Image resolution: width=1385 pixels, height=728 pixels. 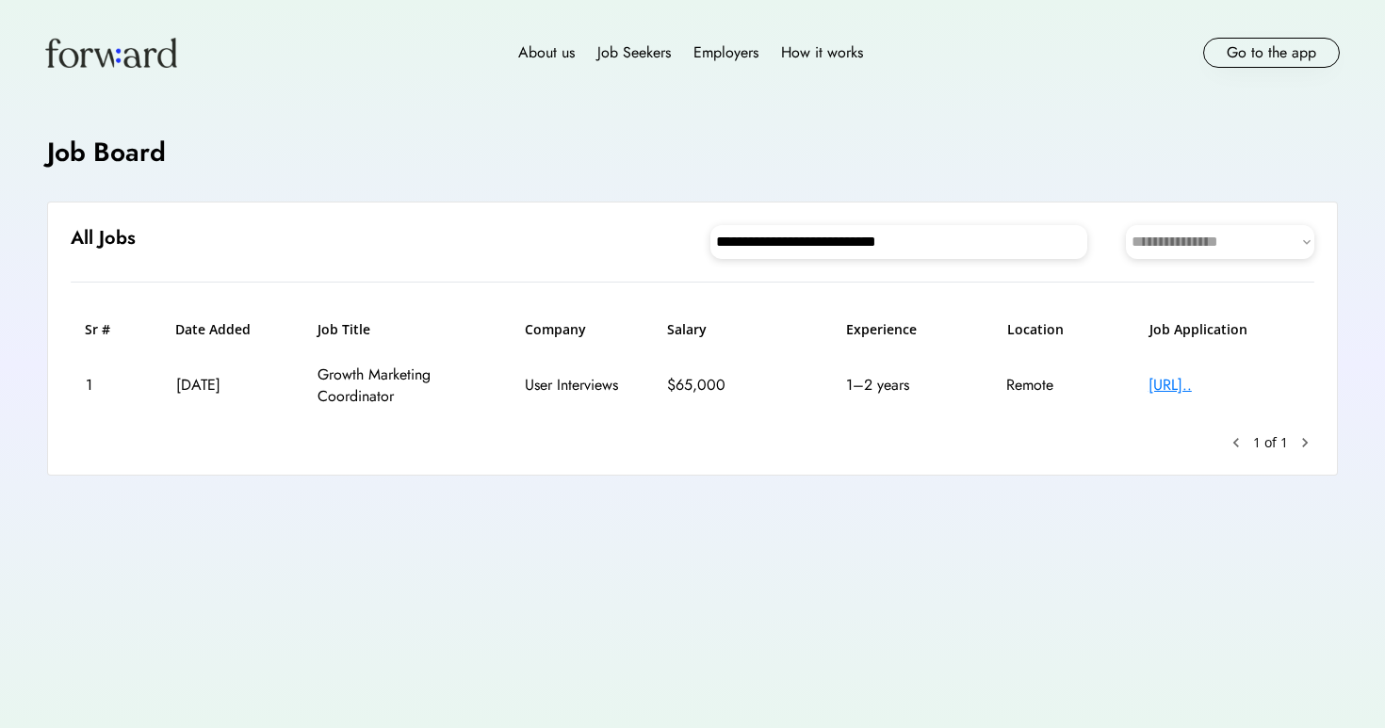 What do you see at coordinates (397, 385) in the screenshot?
I see `div: Growth Marketing Coordinator` at bounding box center [397, 385].